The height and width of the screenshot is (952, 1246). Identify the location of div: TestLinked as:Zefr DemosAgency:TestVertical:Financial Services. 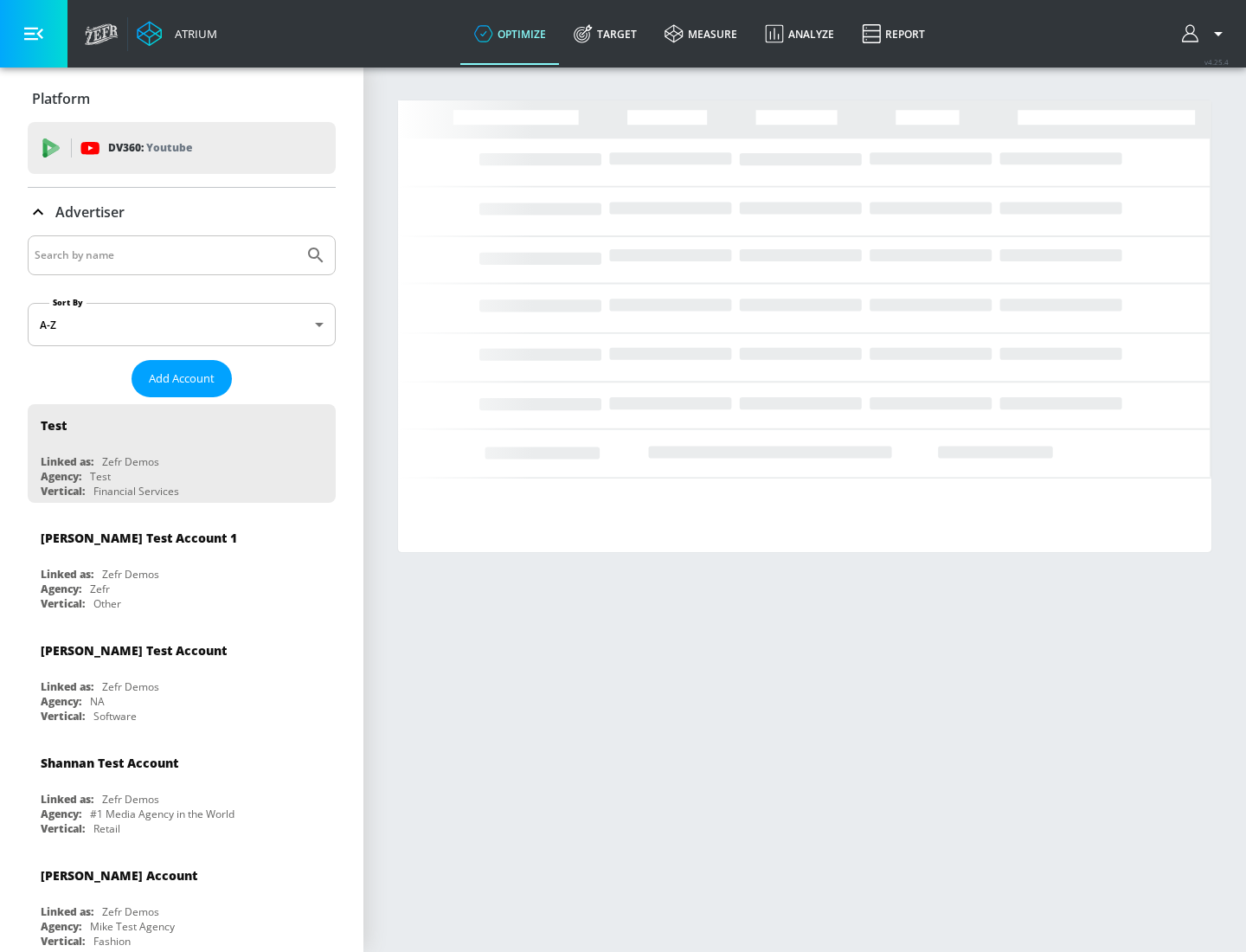
(181, 453).